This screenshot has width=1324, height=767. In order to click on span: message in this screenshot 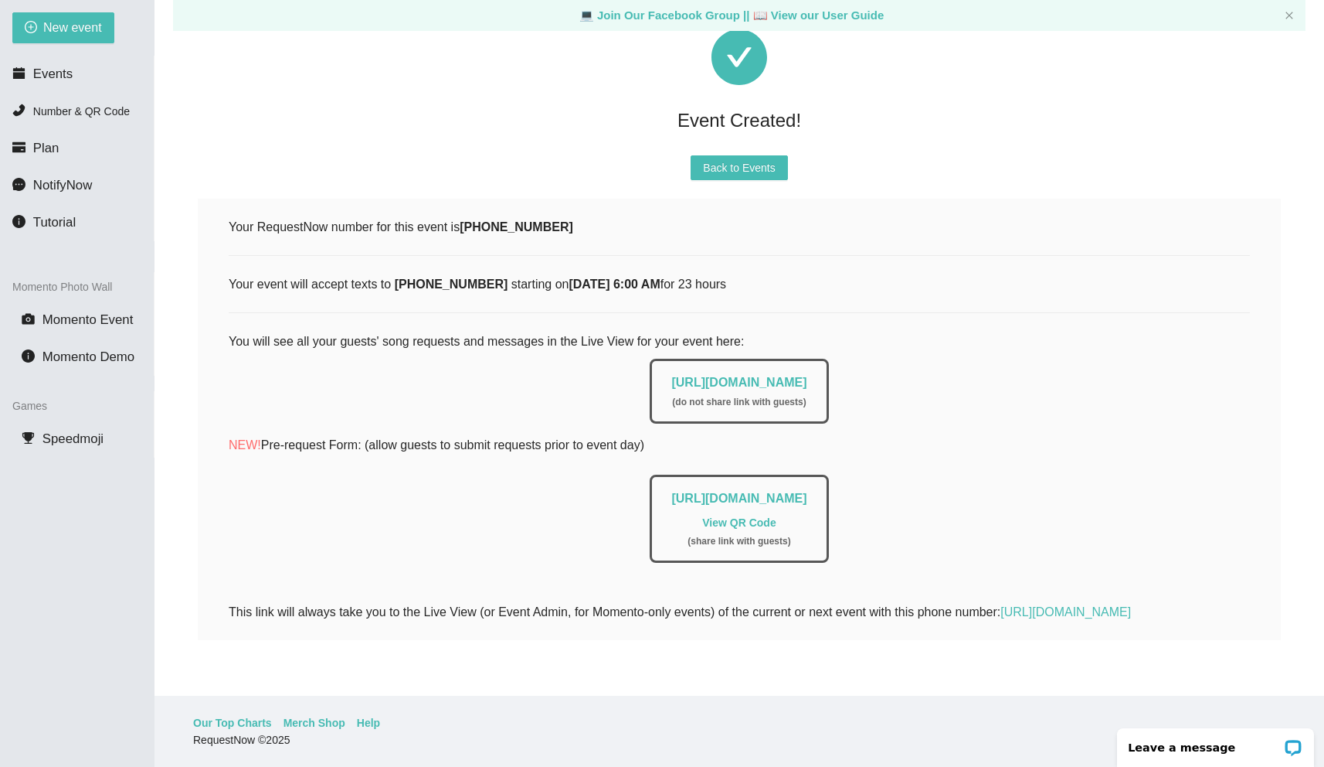, I will do `click(19, 184)`.